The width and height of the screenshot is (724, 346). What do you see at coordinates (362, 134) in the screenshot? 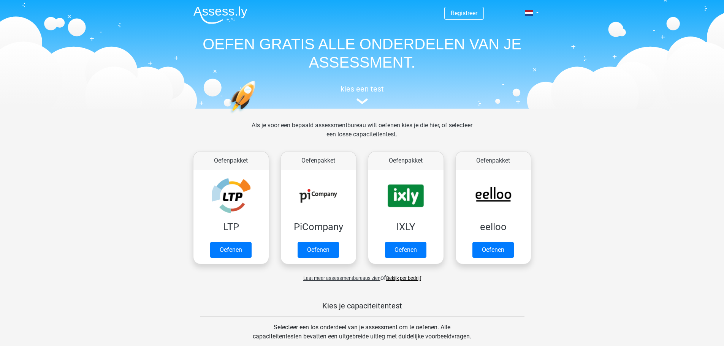
I see `div: Als je voor een bepaald assessmentbureau wilt oefenen kies je die hier, of selecteer een losse ca...` at bounding box center [362, 134].